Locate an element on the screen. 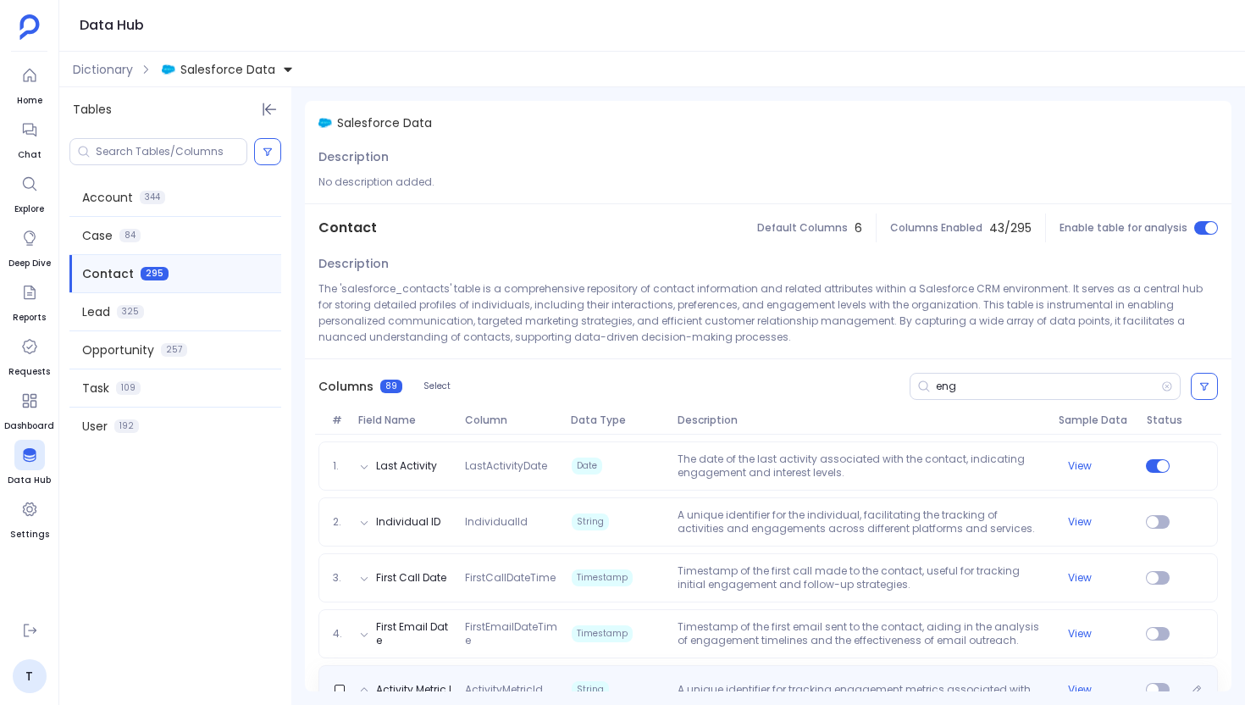  span: Columns is located at coordinates (346, 386).